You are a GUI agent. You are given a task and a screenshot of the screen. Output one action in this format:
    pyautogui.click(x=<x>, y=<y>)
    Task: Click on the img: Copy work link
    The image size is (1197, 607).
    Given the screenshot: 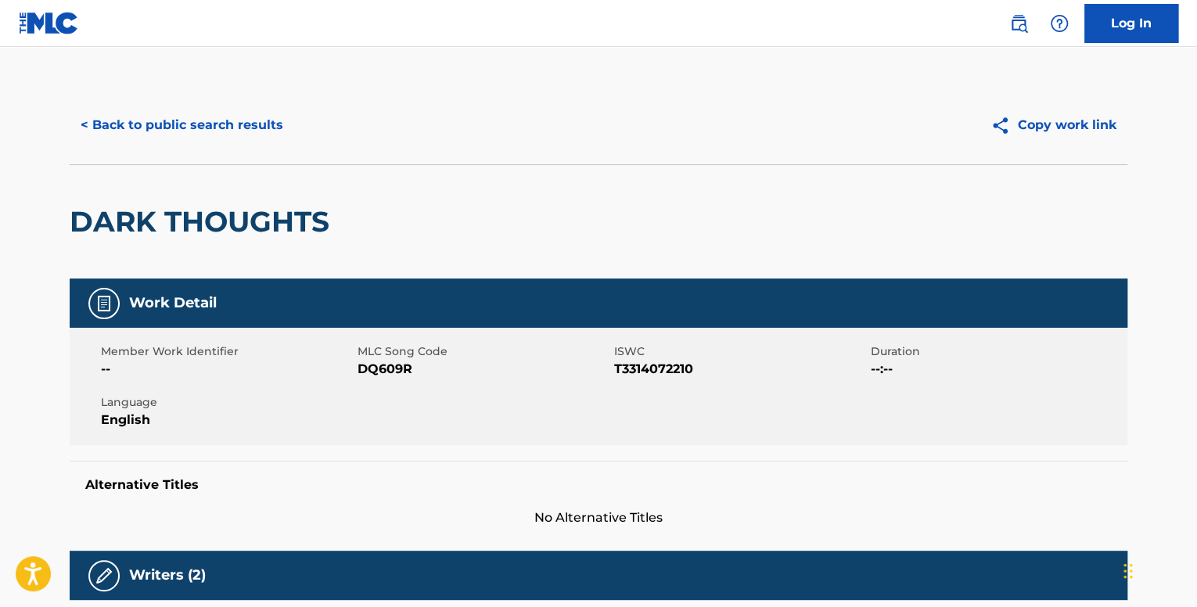 What is the action you would take?
    pyautogui.click(x=1004, y=125)
    